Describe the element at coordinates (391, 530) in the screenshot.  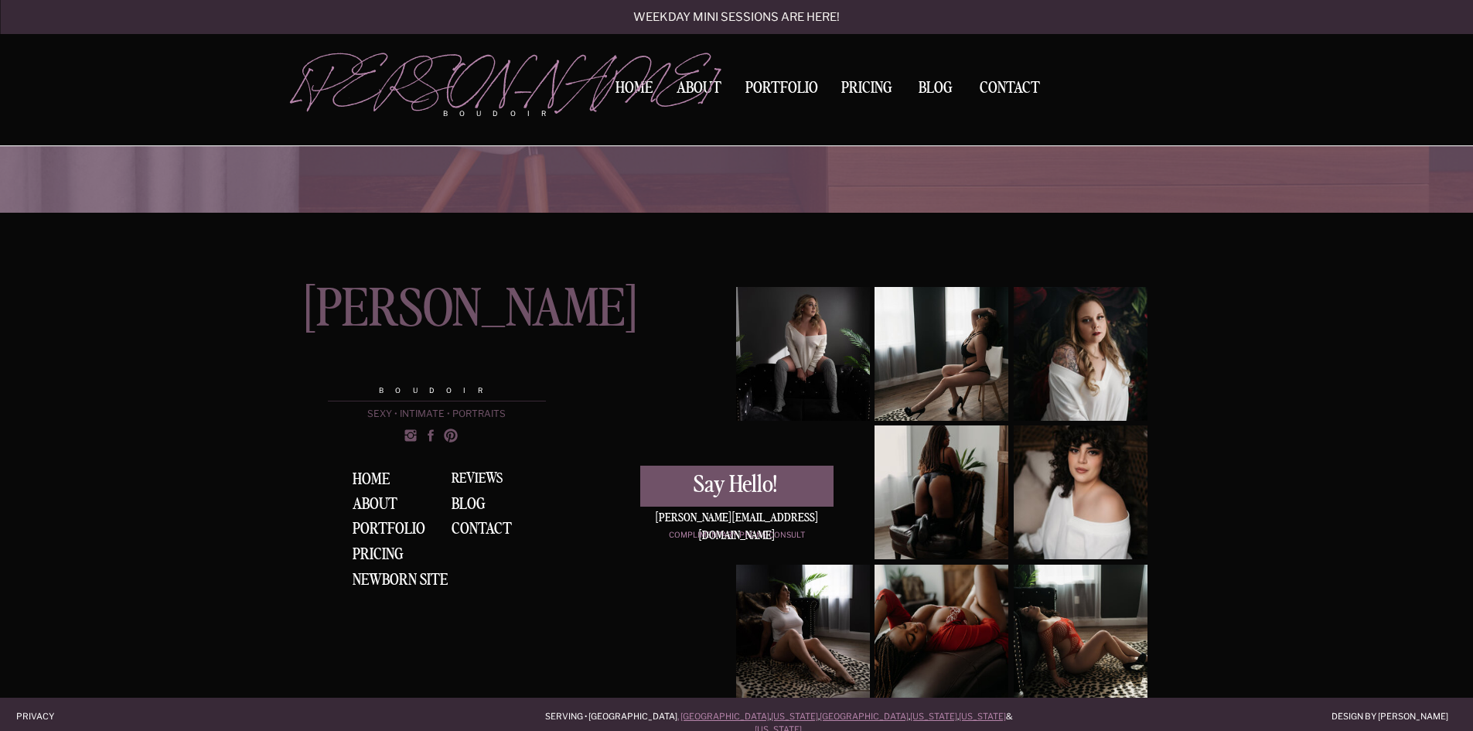
I see `div: Portfolio` at that location.